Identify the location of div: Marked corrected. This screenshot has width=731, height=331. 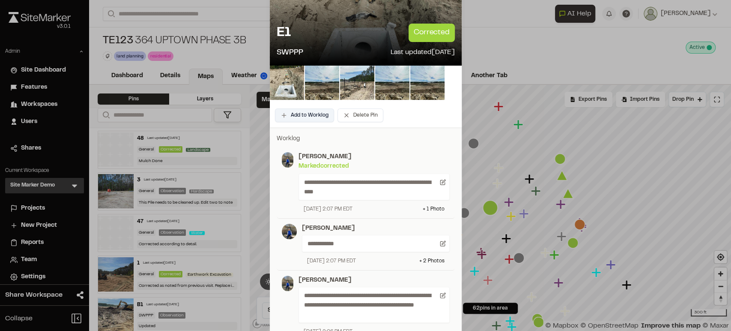
(324, 166).